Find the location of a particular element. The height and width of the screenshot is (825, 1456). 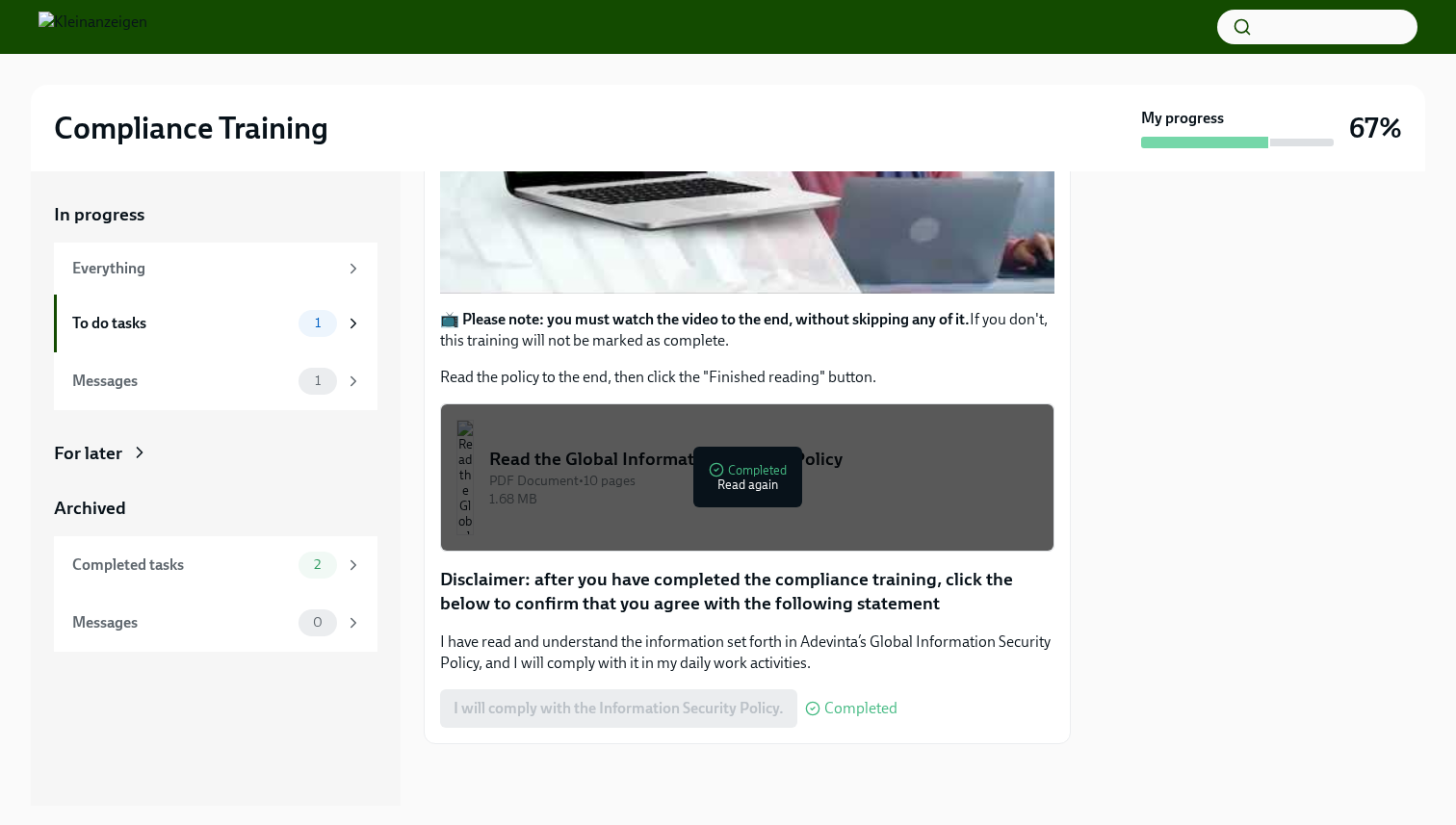

a: For later is located at coordinates (216, 453).